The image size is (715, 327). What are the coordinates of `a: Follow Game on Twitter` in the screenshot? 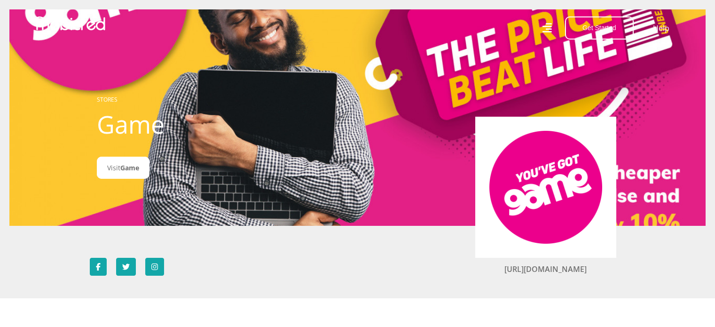 It's located at (126, 266).